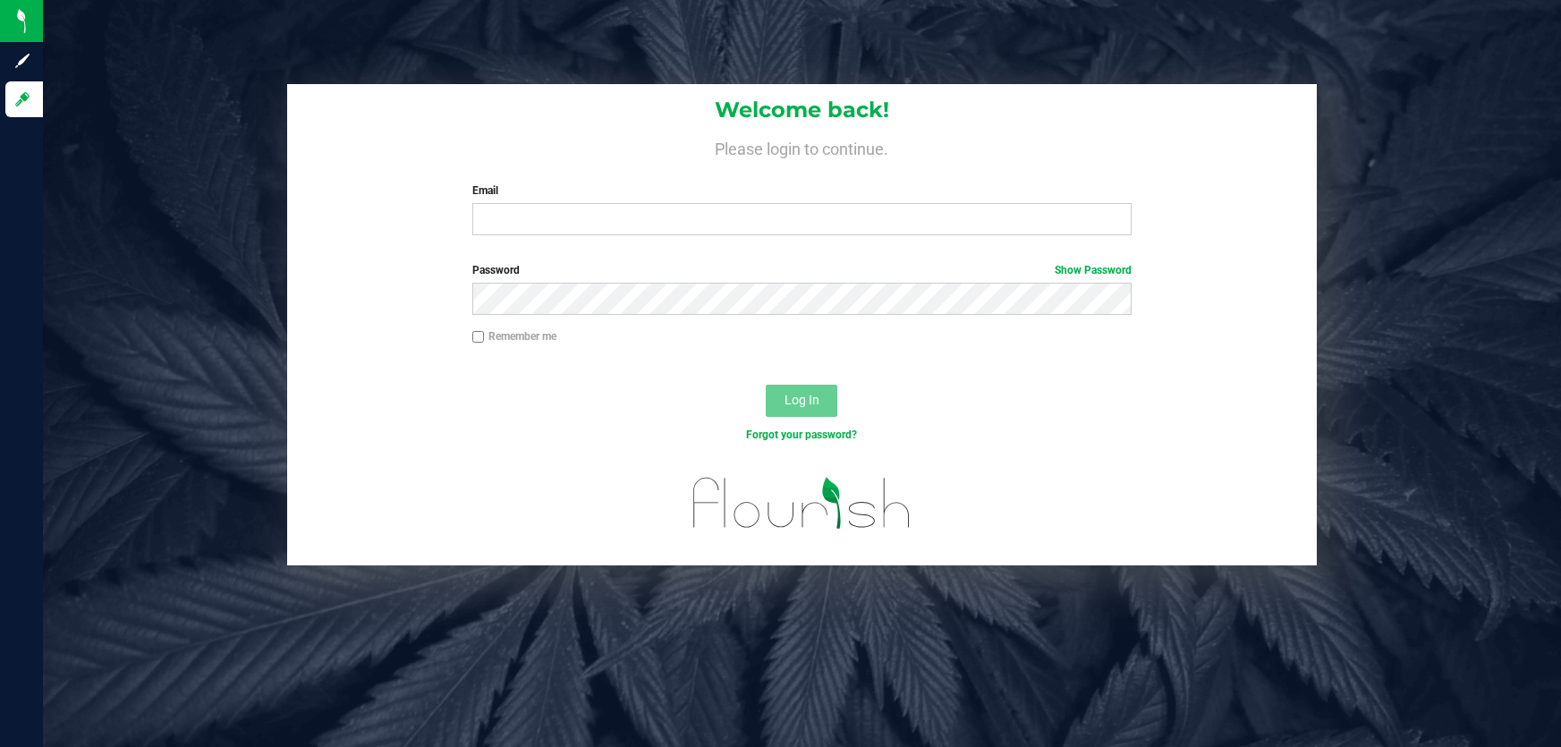 The height and width of the screenshot is (747, 1561). I want to click on label: Remember me, so click(514, 336).